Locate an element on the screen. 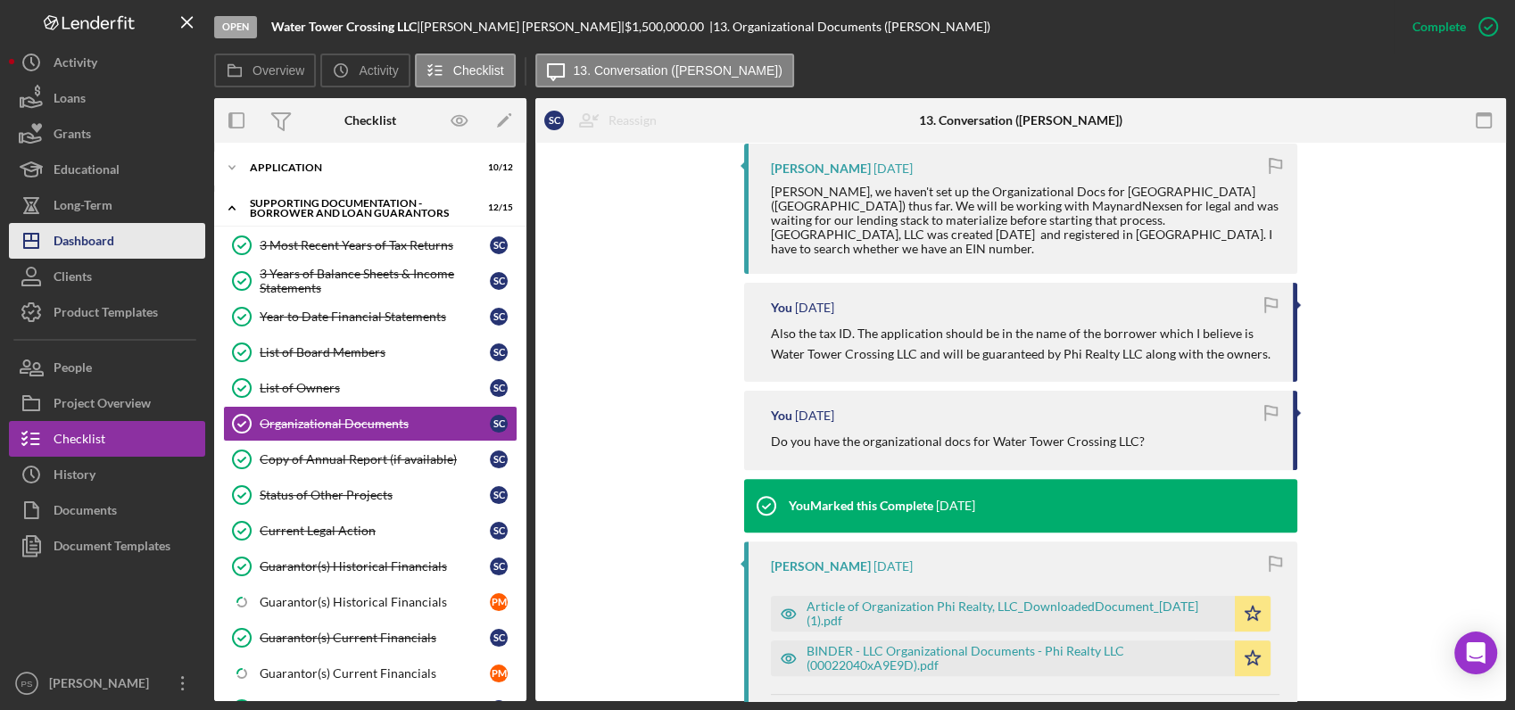 The height and width of the screenshot is (710, 1515). label: Overview is located at coordinates (278, 70).